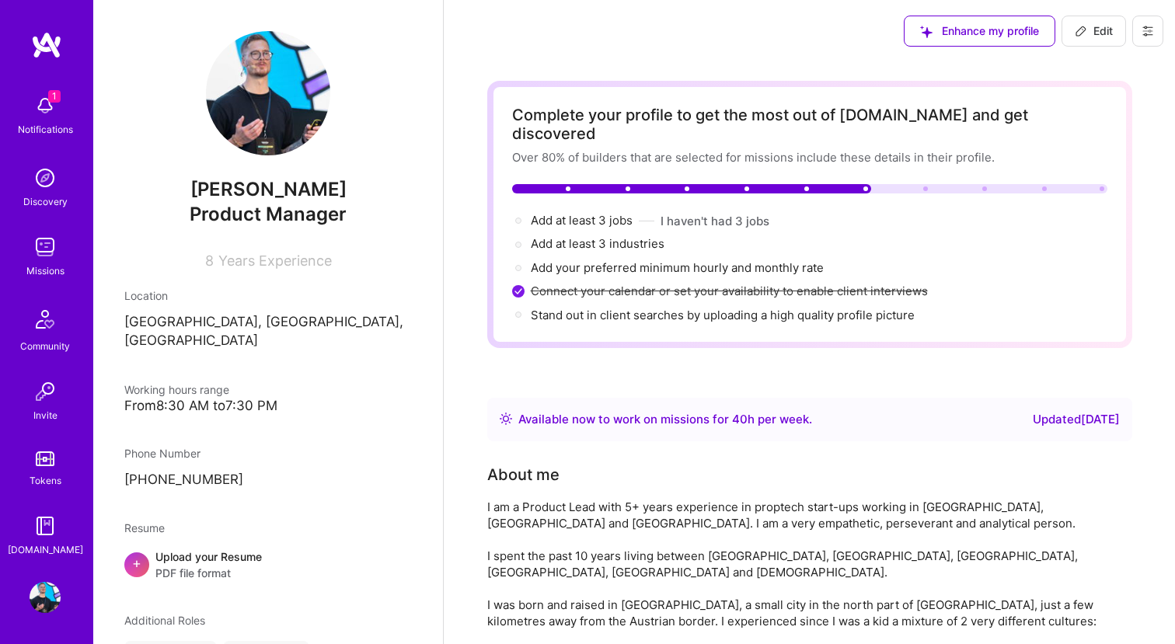 This screenshot has width=1175, height=644. What do you see at coordinates (144, 527) in the screenshot?
I see `span: Resume` at bounding box center [144, 527].